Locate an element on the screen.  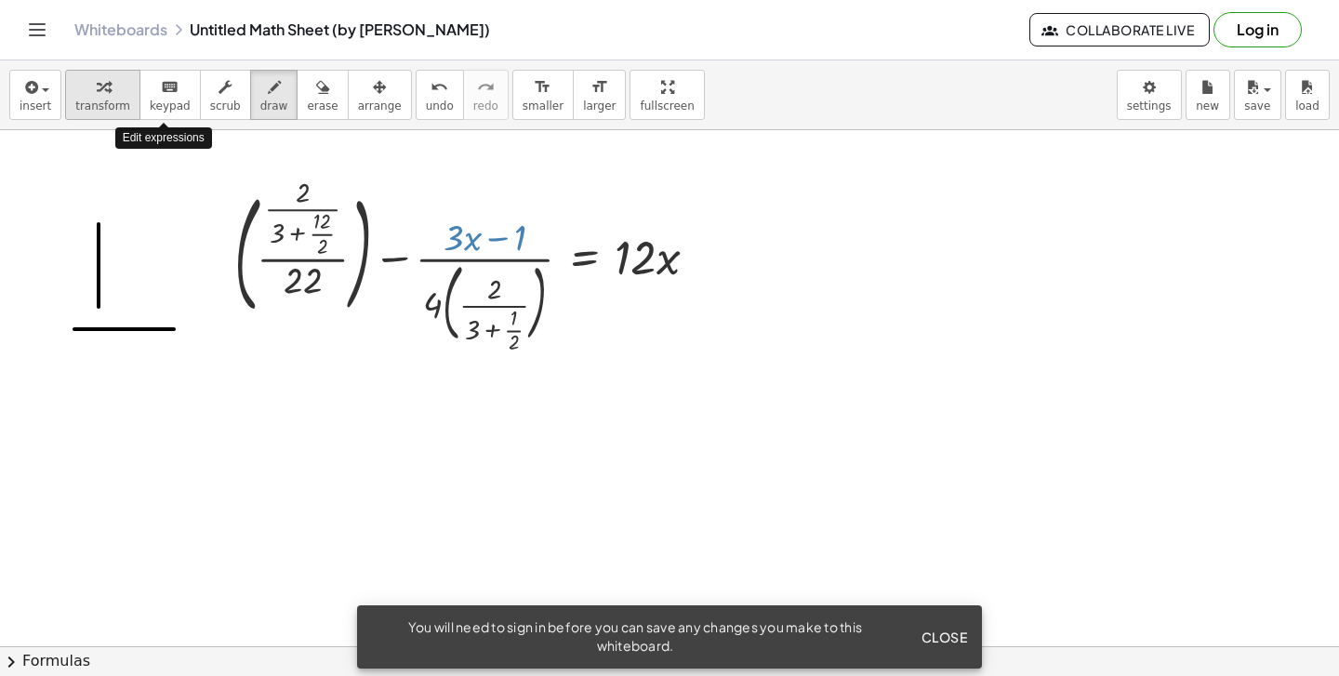
button: scrub is located at coordinates (225, 95).